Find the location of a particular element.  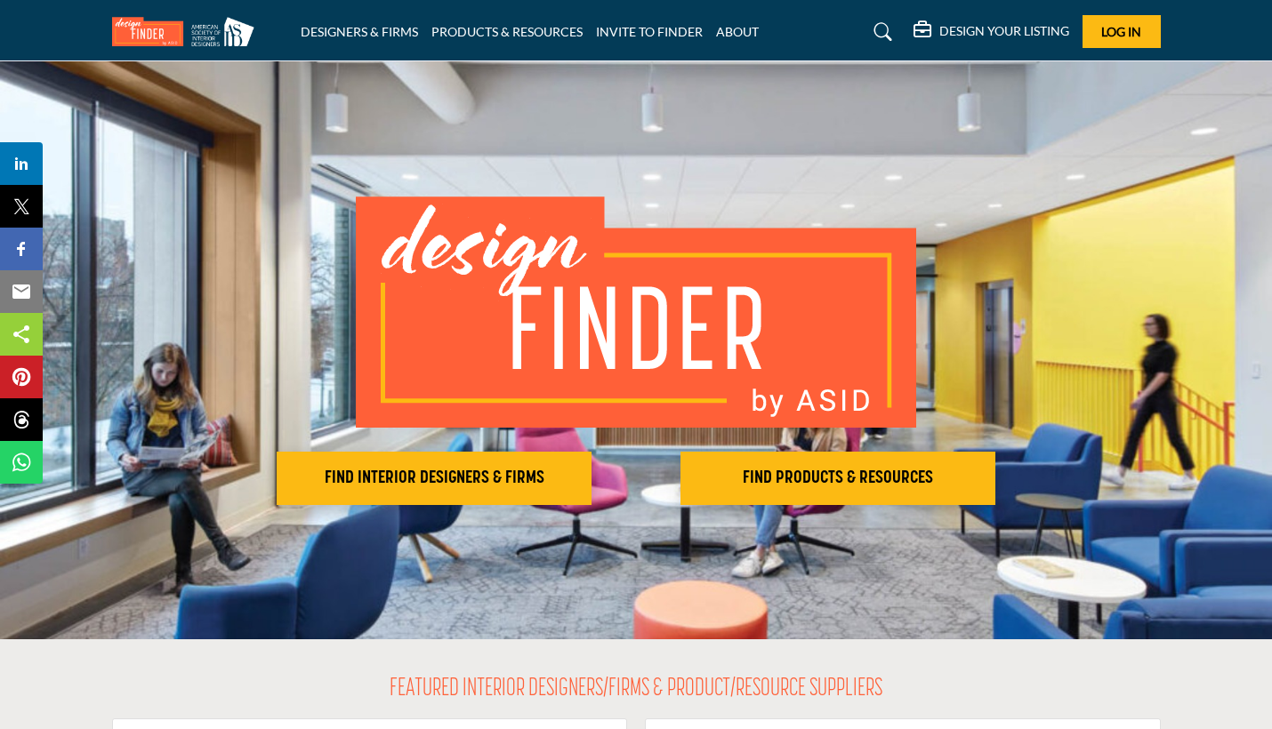

h2: FIND INTERIOR DESIGNERS & FIRMS is located at coordinates (434, 478).